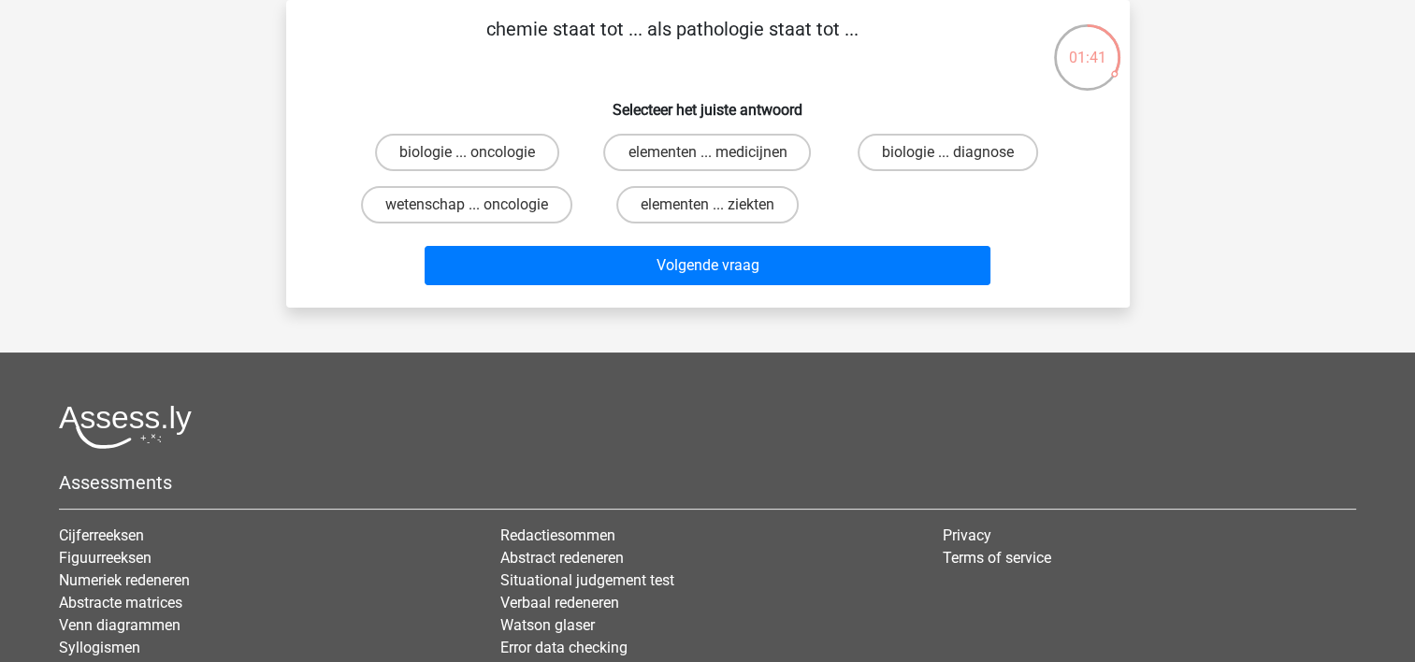 This screenshot has width=1415, height=662. Describe the element at coordinates (1087, 46) in the screenshot. I see `div: 01:41` at that location.